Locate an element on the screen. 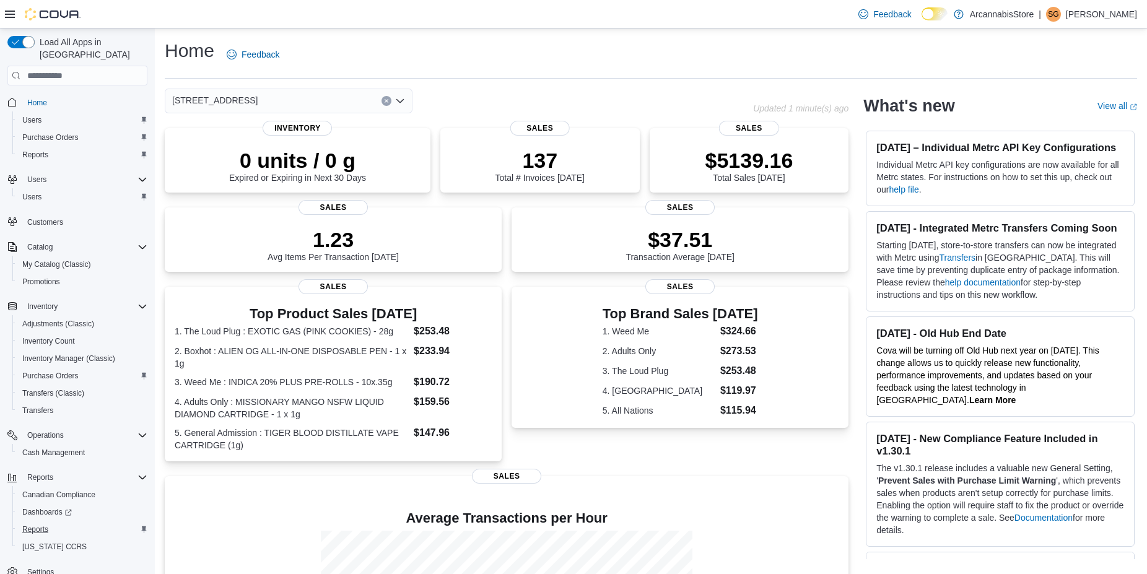 The image size is (1147, 574). a: Feedback is located at coordinates (253, 55).